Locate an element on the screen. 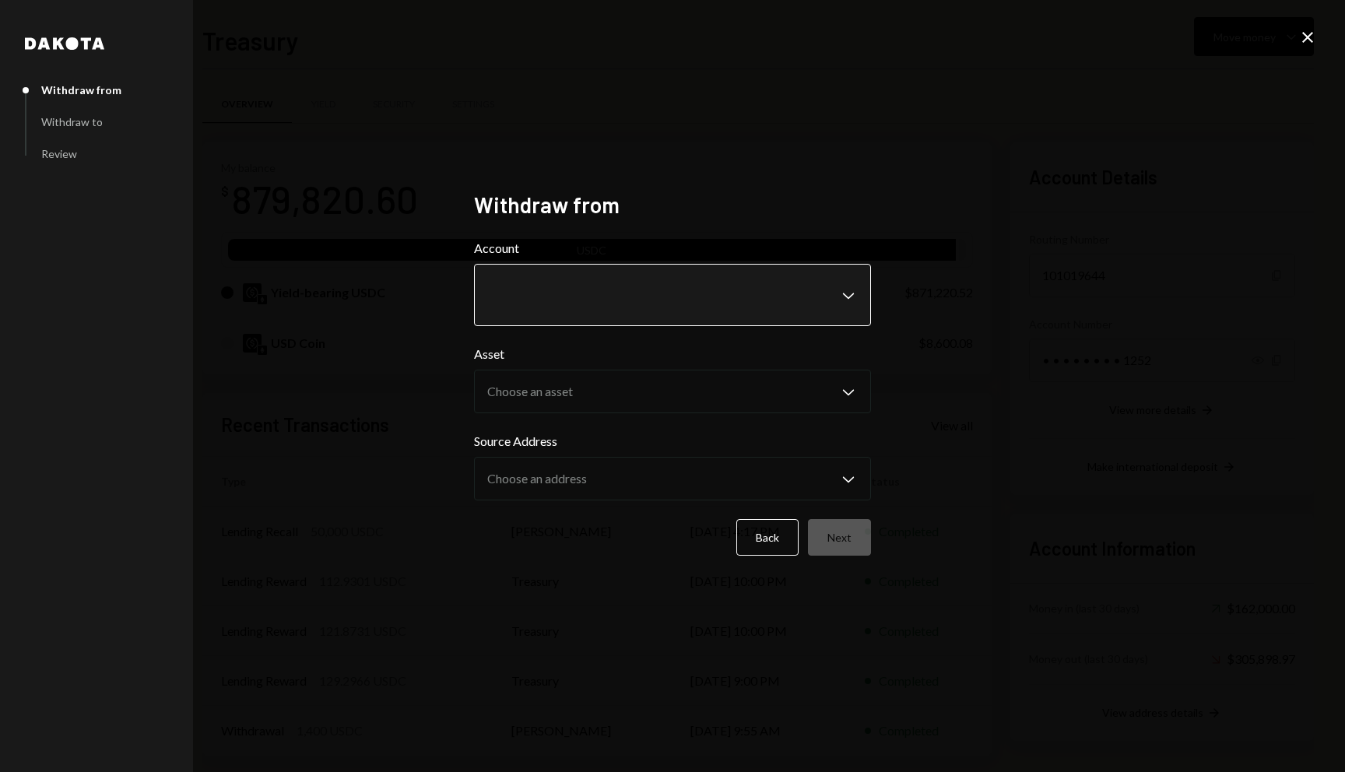  button: Source Address is located at coordinates (673, 479).